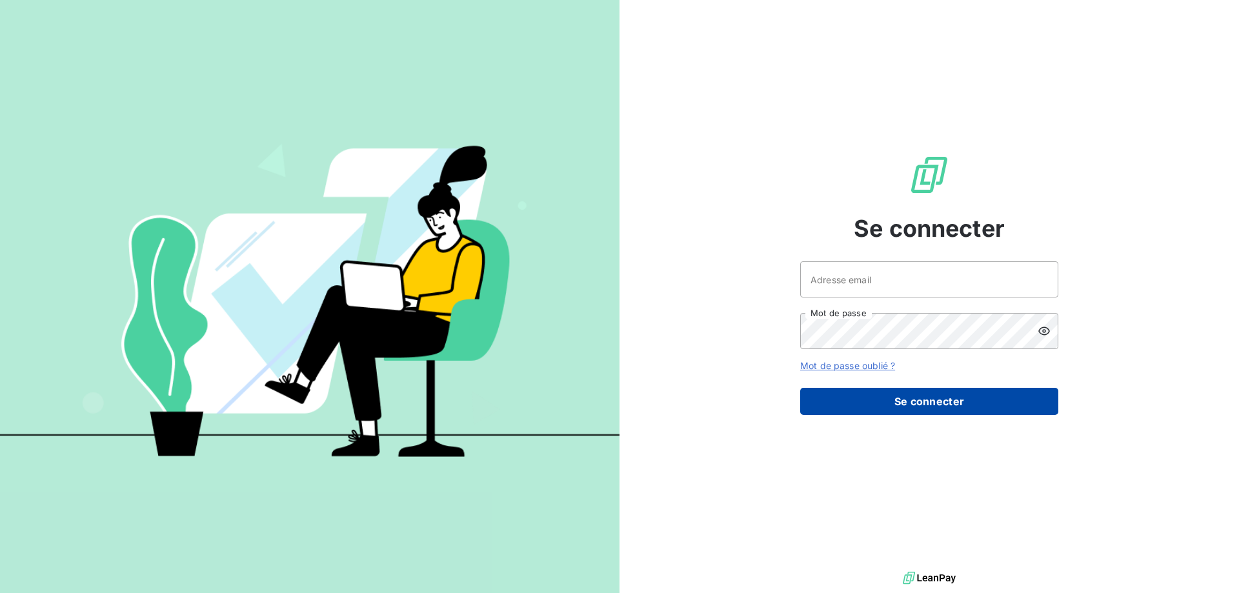  Describe the element at coordinates (929, 175) in the screenshot. I see `img: Logo LeanPay` at that location.